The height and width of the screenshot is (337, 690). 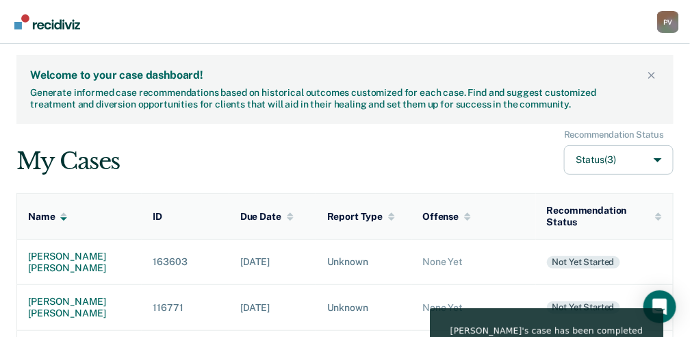 What do you see at coordinates (447, 216) in the screenshot?
I see `div: Offense` at bounding box center [447, 216].